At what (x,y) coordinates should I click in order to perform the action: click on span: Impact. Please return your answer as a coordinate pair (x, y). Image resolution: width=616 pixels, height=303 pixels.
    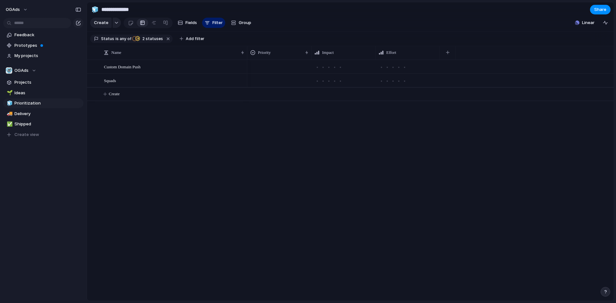
    Looking at the image, I should click on (328, 53).